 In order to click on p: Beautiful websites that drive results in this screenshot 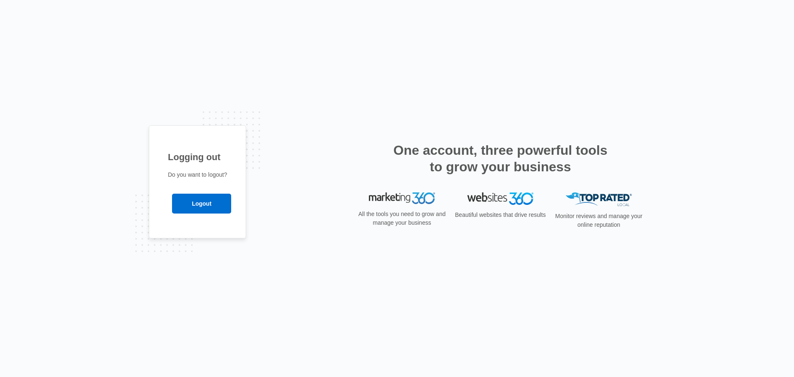, I will do `click(500, 215)`.